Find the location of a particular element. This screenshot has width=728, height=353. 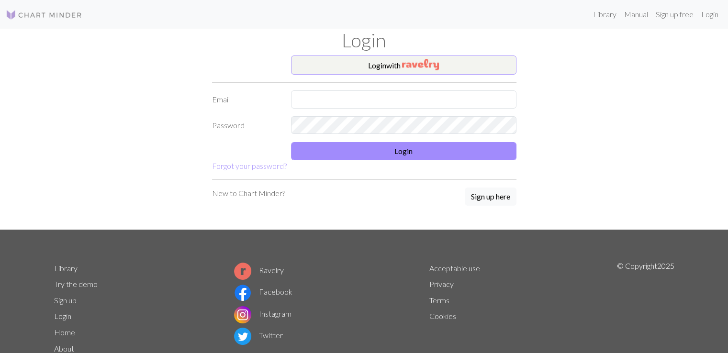

a: Privacy is located at coordinates (441, 284).